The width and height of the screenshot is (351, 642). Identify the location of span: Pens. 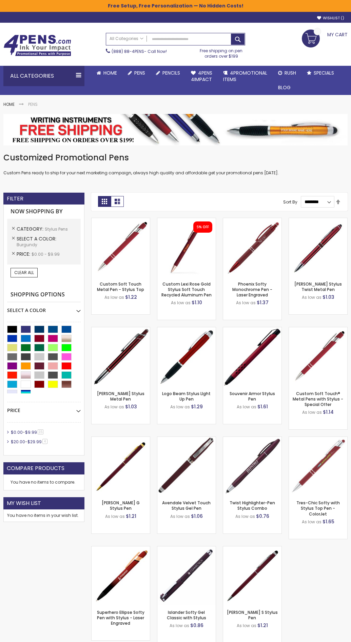
(140, 73).